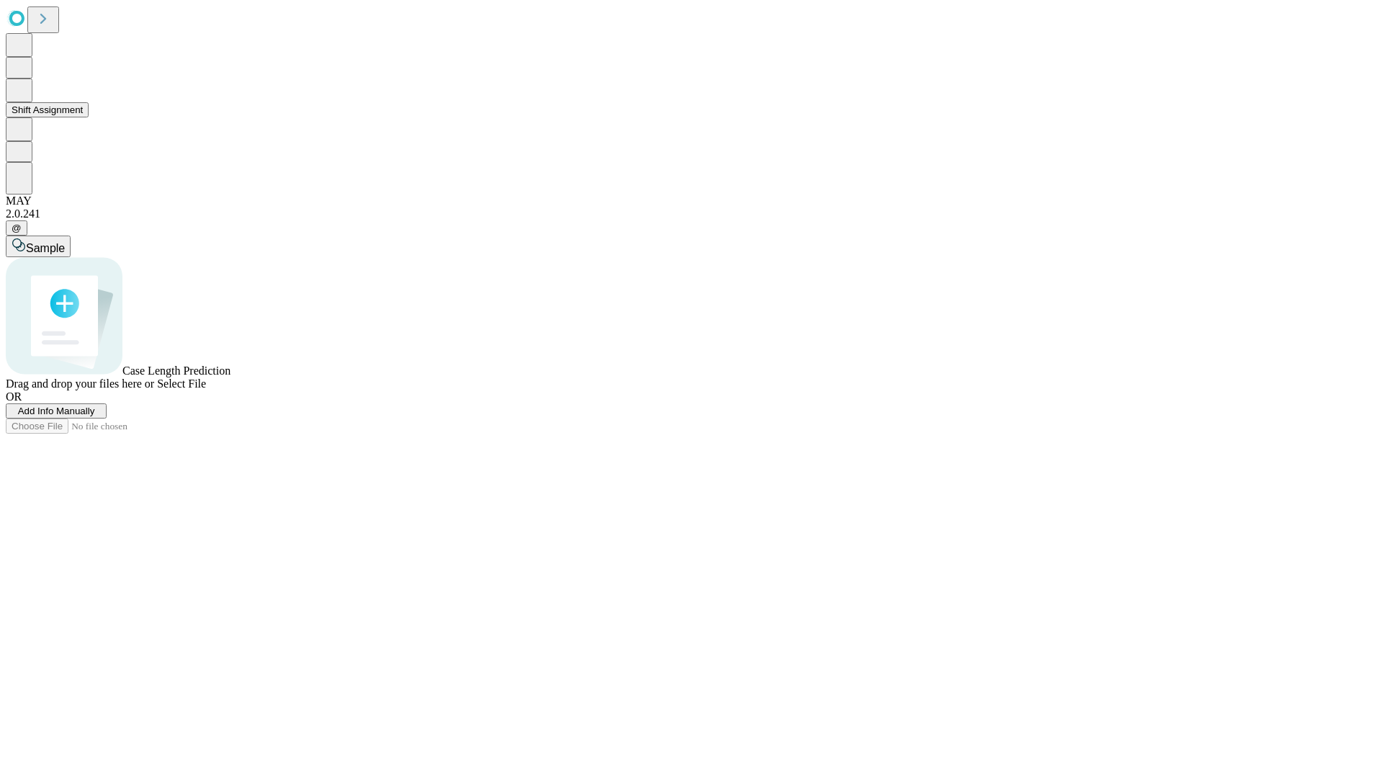 The height and width of the screenshot is (778, 1383). I want to click on span: Case Length Prediction, so click(176, 370).